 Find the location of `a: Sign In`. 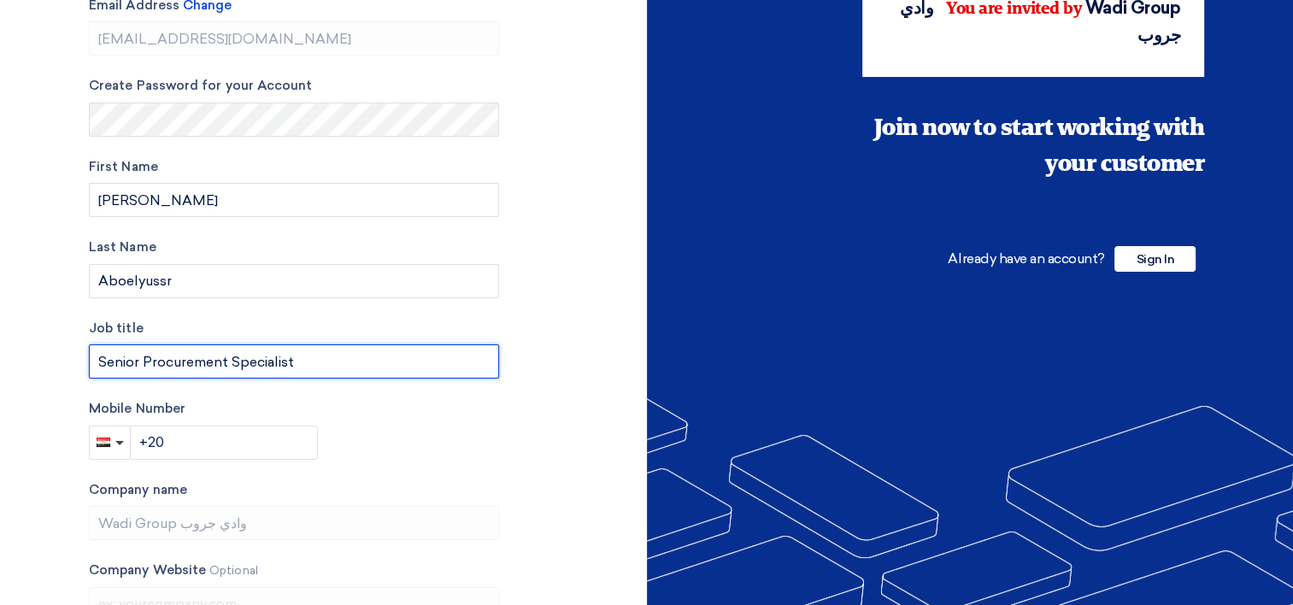

a: Sign In is located at coordinates (1155, 258).